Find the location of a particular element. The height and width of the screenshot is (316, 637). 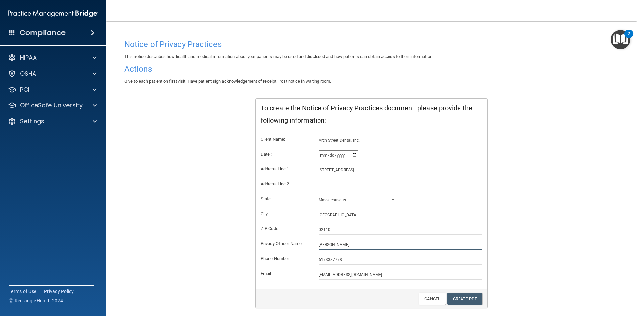

label: Client Name: is located at coordinates (285, 139).